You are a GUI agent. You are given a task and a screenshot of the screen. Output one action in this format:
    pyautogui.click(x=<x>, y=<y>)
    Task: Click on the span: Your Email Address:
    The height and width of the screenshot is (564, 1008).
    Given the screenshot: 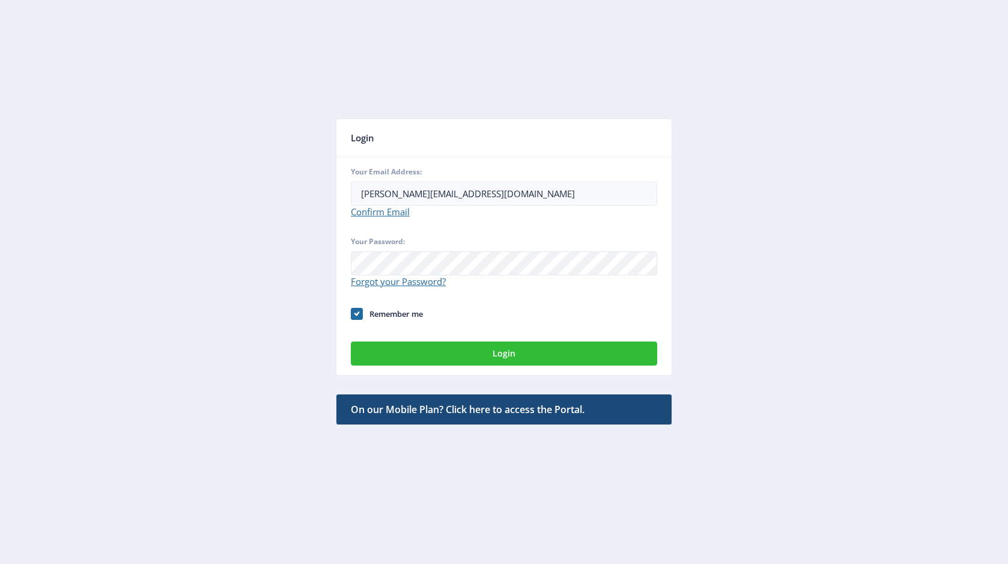 What is the action you would take?
    pyautogui.click(x=386, y=171)
    